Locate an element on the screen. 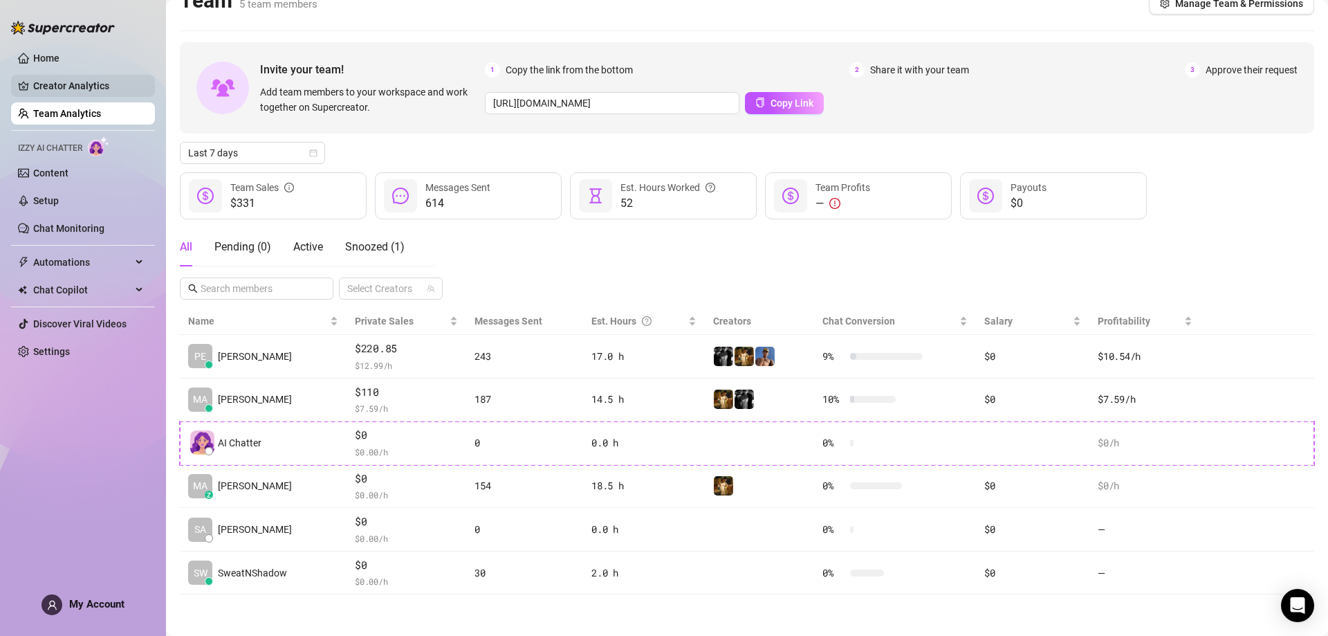 The image size is (1328, 636). span: 3 is located at coordinates (1193, 70).